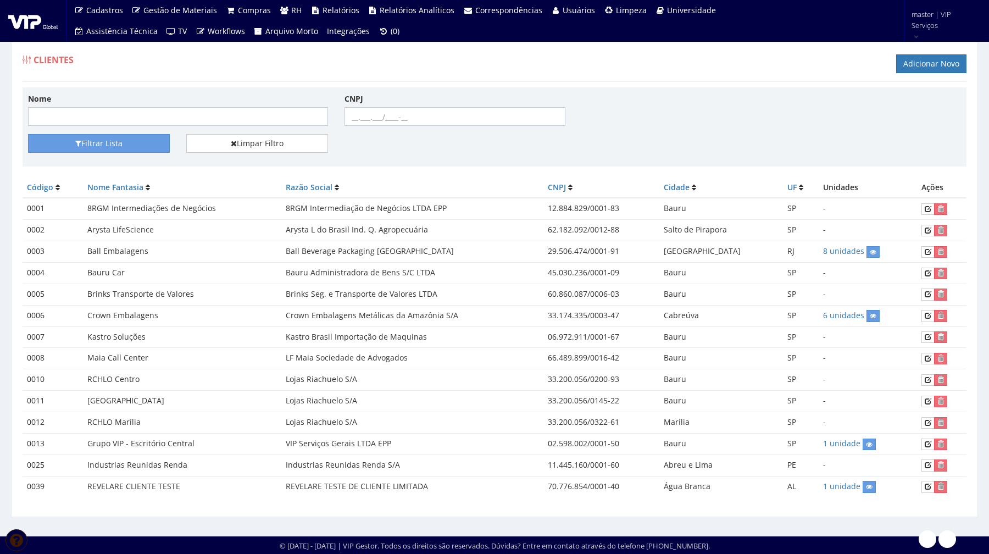 The height and width of the screenshot is (554, 989). I want to click on a: UF, so click(792, 187).